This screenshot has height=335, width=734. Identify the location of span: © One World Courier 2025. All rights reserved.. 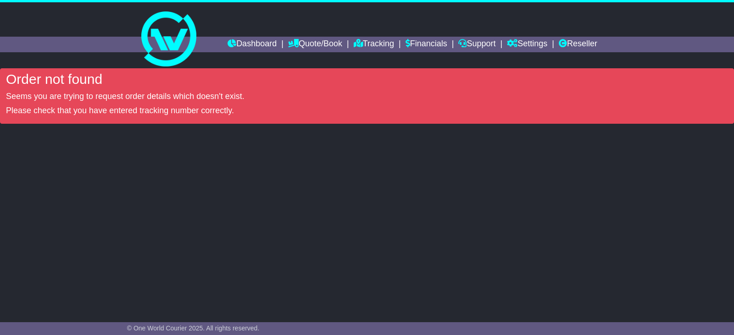
(193, 329).